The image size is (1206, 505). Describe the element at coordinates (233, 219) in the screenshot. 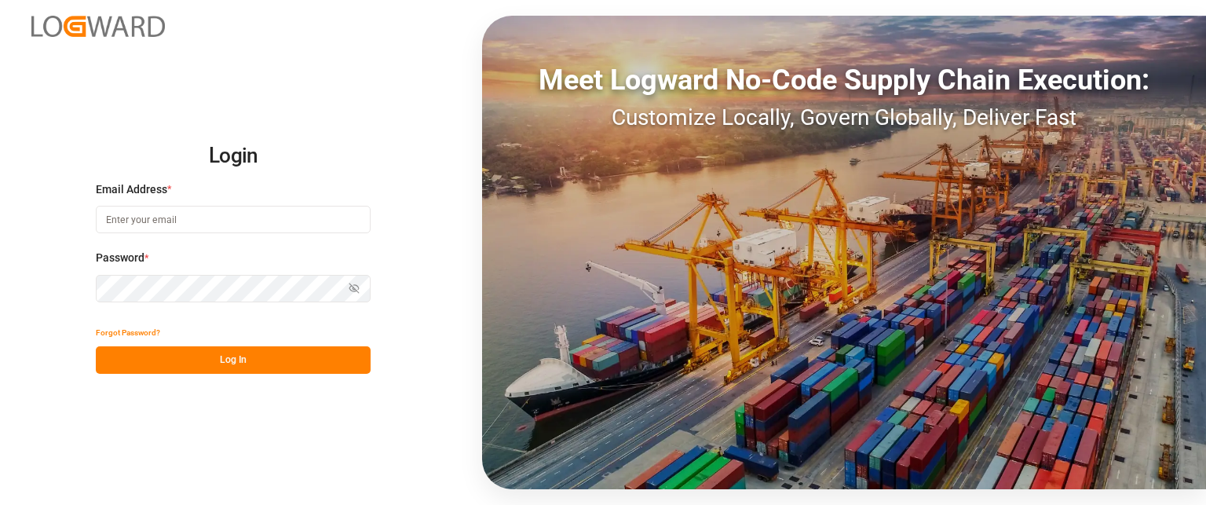

I see `input: Enter your email` at that location.